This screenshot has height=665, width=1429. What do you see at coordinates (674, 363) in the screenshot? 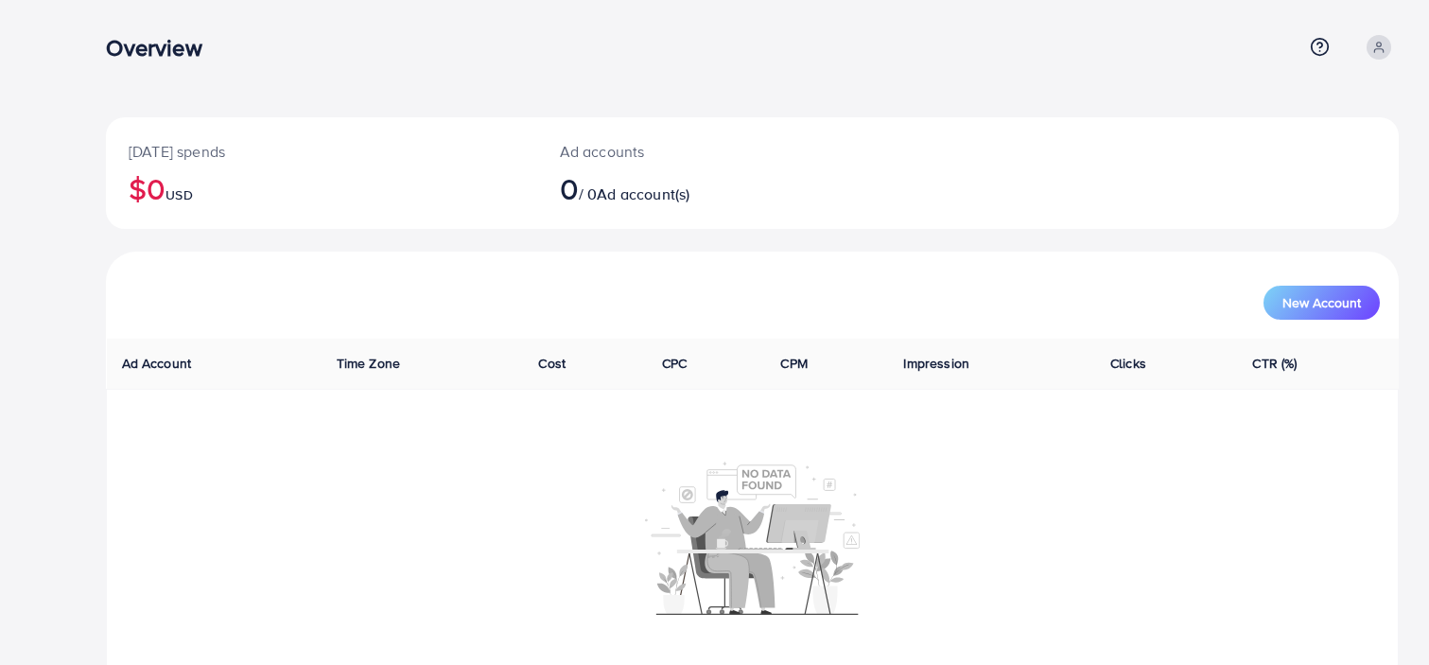
I see `span: CPC` at bounding box center [674, 363].